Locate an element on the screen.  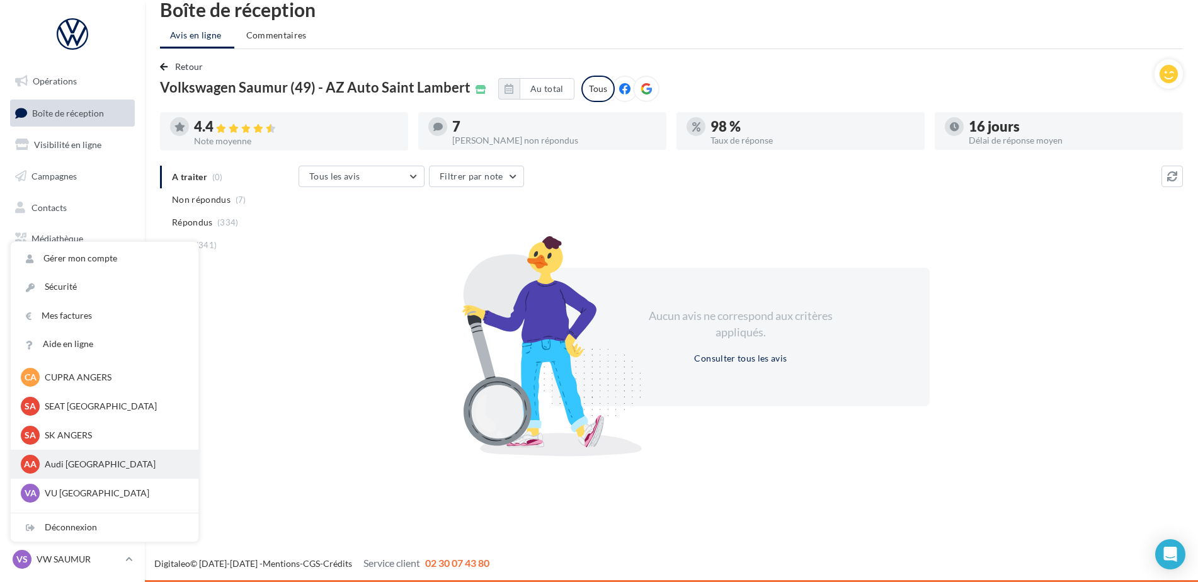
div: Note moyenne is located at coordinates (296, 141).